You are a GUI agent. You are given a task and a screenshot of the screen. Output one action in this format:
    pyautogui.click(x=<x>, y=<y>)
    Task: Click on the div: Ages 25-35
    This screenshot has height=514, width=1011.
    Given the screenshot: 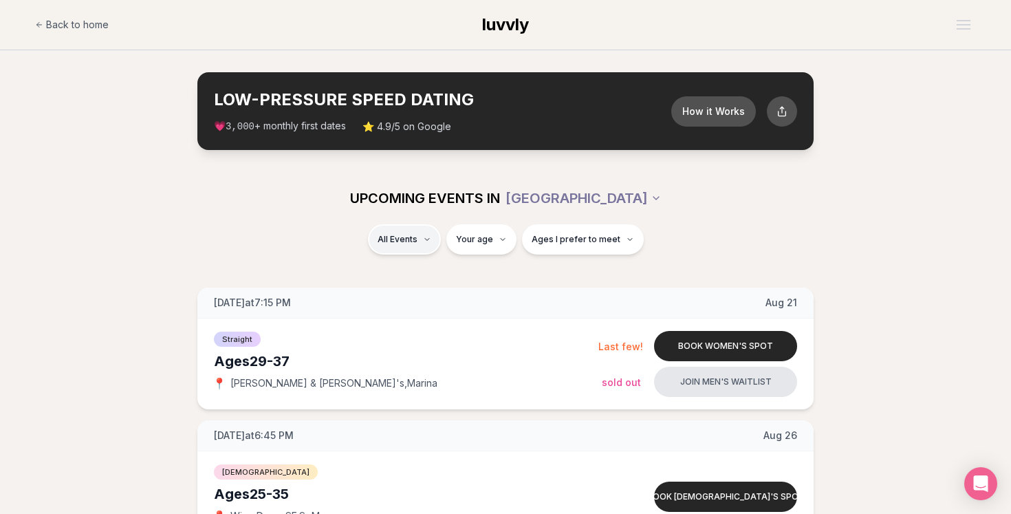 What is the action you would take?
    pyautogui.click(x=408, y=494)
    